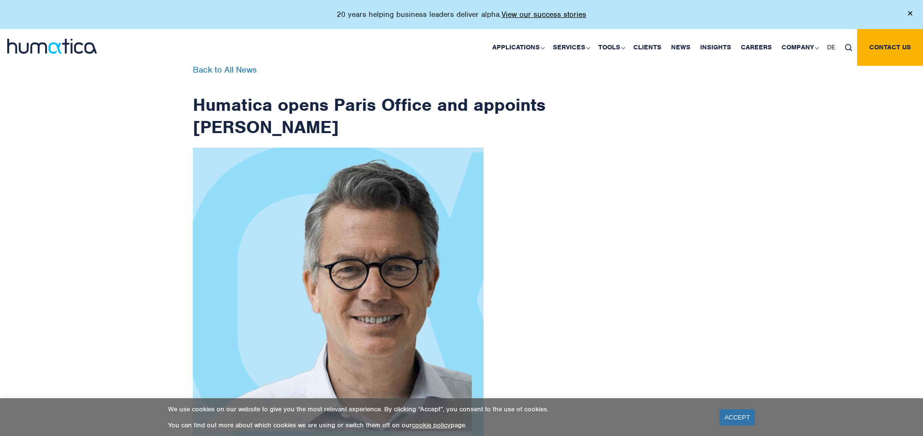 The width and height of the screenshot is (923, 436). Describe the element at coordinates (680, 47) in the screenshot. I see `a: News` at that location.